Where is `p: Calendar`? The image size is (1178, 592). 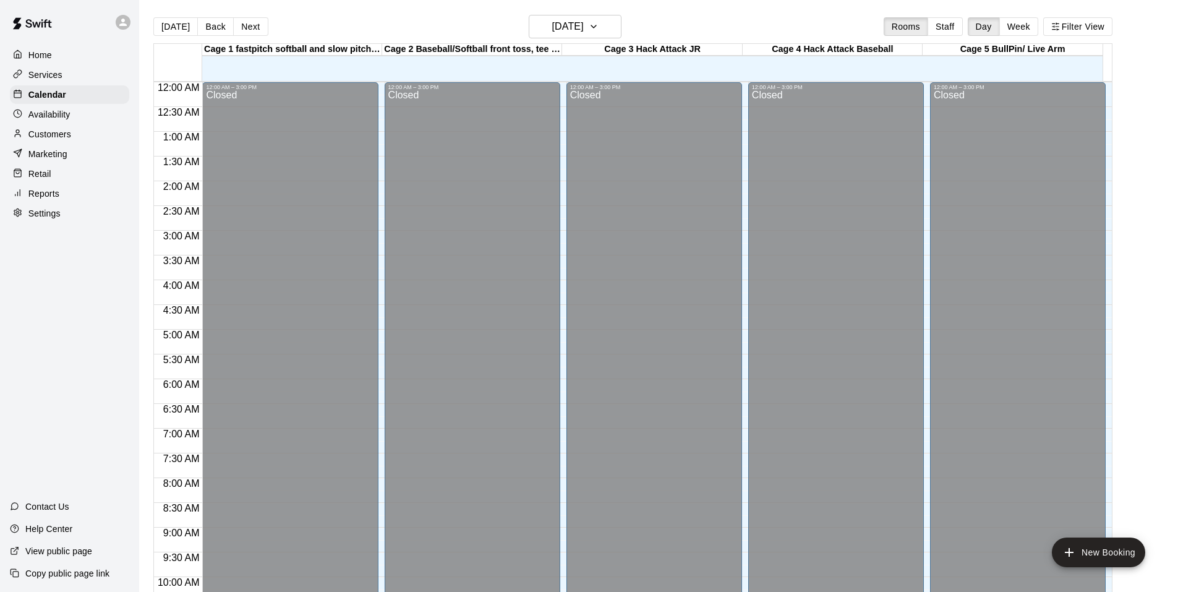 p: Calendar is located at coordinates (47, 95).